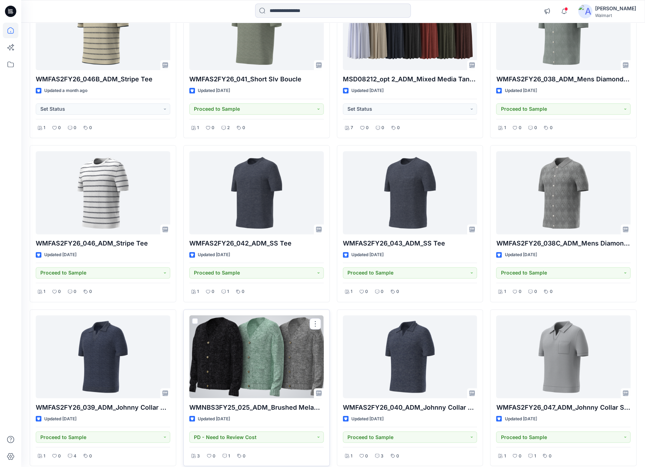  Describe the element at coordinates (564, 193) in the screenshot. I see `a: WMFAS2FY26_038C_ADM_Mens Diamond Stitch Button Down copy` at that location.